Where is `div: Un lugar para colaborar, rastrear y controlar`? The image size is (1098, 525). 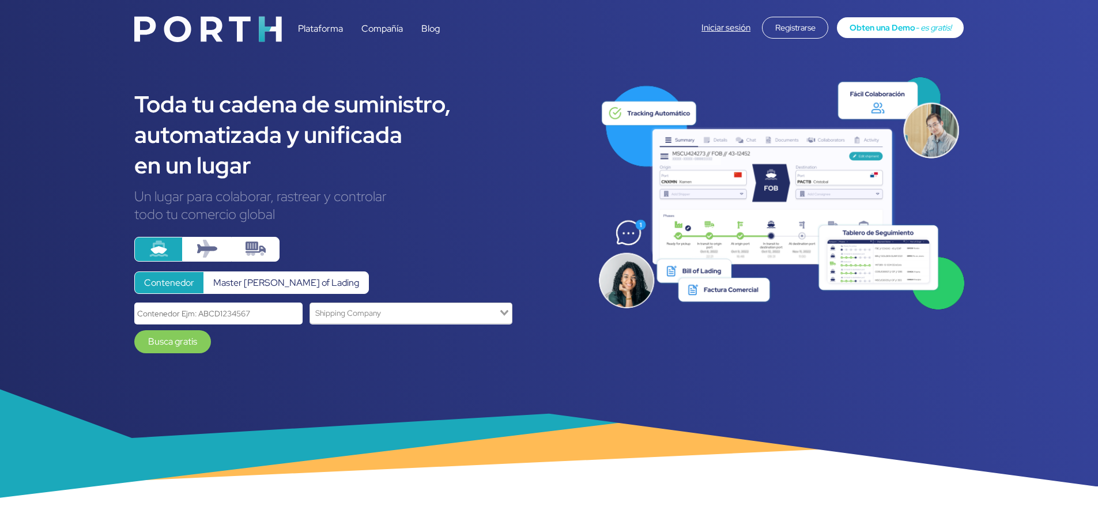
div: Un lugar para colaborar, rastrear y controlar is located at coordinates (357, 196).